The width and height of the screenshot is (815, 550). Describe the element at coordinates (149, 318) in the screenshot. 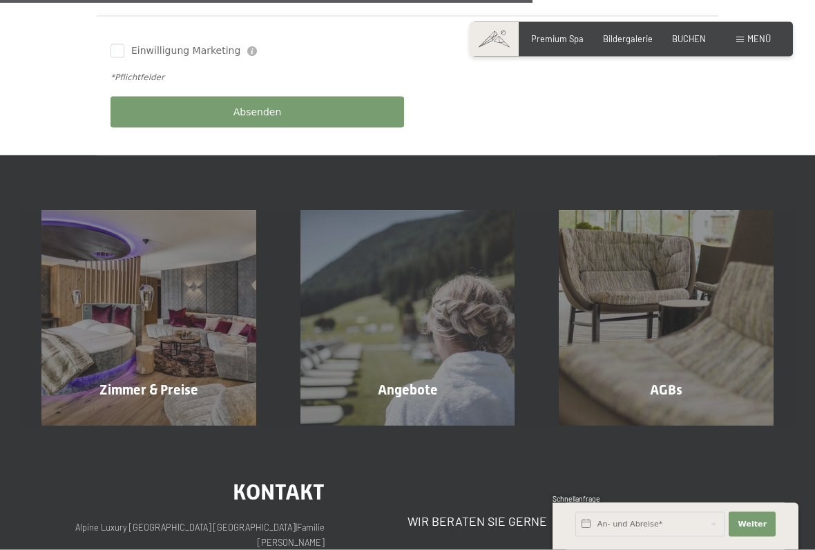

I see `a: Urlaub in Südtirol im Hotel Schwarzenstein – Anfrage Zimmer & Preise` at that location.